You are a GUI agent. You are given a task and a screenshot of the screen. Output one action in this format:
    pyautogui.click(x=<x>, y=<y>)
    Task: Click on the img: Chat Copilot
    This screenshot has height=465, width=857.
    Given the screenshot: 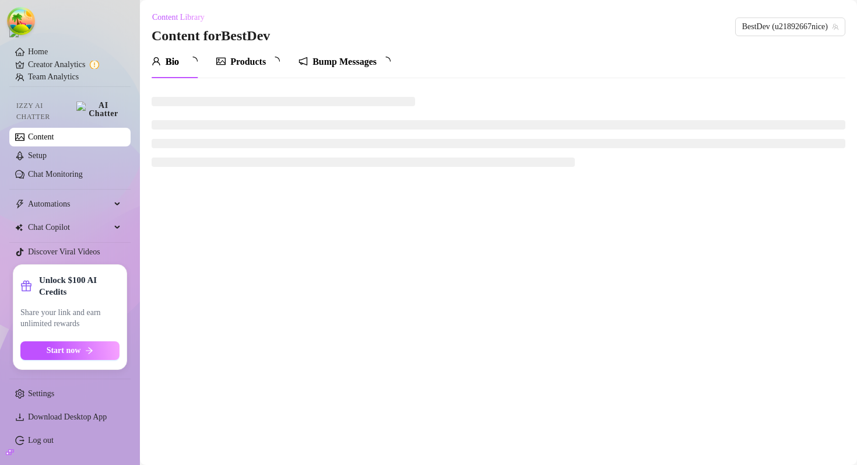 What is the action you would take?
    pyautogui.click(x=19, y=227)
    